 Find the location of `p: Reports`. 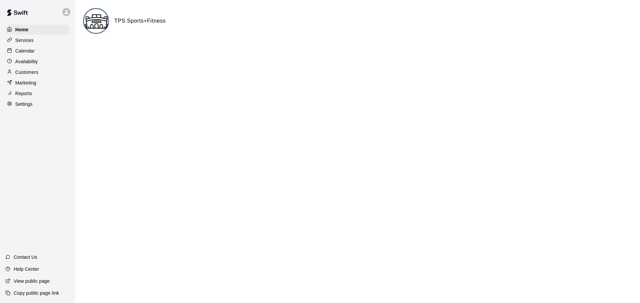

p: Reports is located at coordinates (24, 94).